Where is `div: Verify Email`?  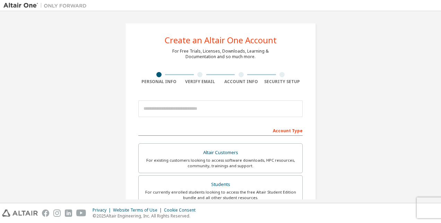
div: Verify Email is located at coordinates (200, 82).